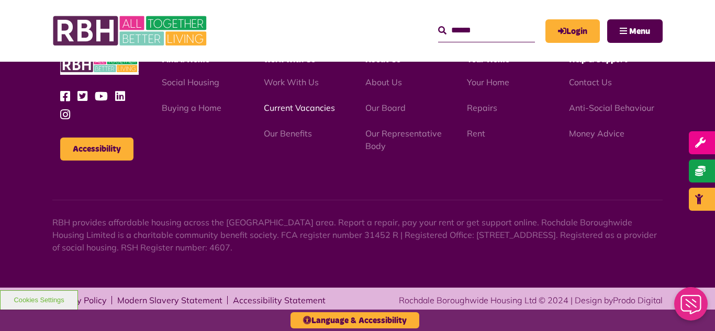  Describe the element at coordinates (590, 82) in the screenshot. I see `a: Contact Us` at that location.